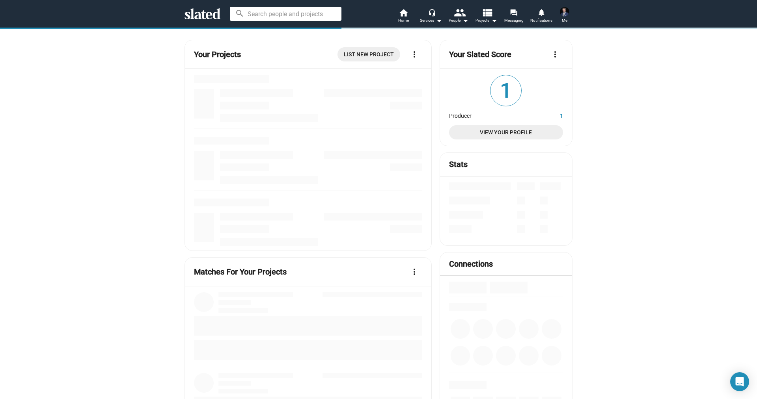 This screenshot has height=399, width=757. Describe the element at coordinates (240, 272) in the screenshot. I see `mat-card-title: Matches For Your Projects` at that location.